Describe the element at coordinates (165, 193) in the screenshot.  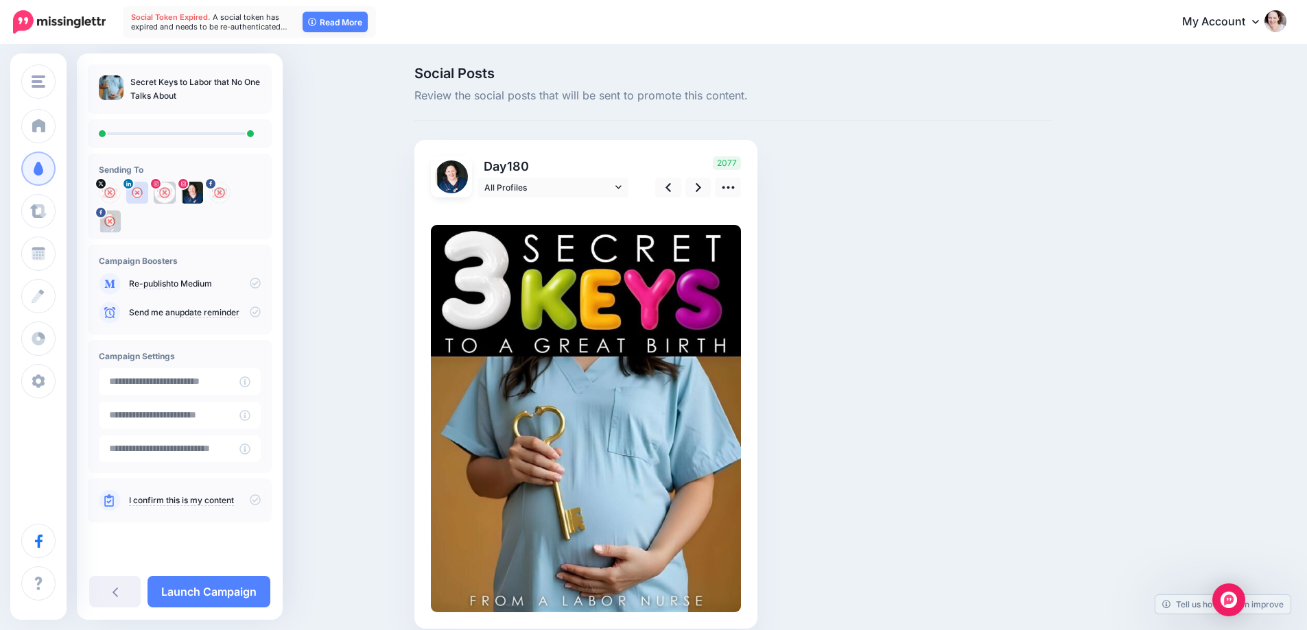
I see `img: 171614132_153822223321940_582953623993691943_n-bsa102292.jpg` at that location.